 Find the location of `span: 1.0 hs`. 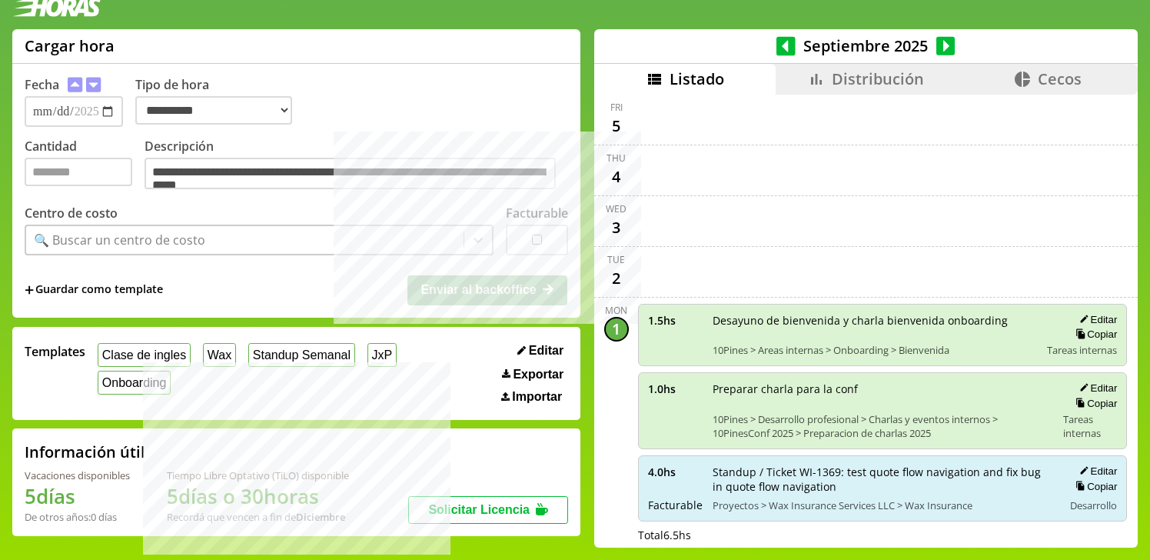

span: 1.0 hs is located at coordinates (675, 388).